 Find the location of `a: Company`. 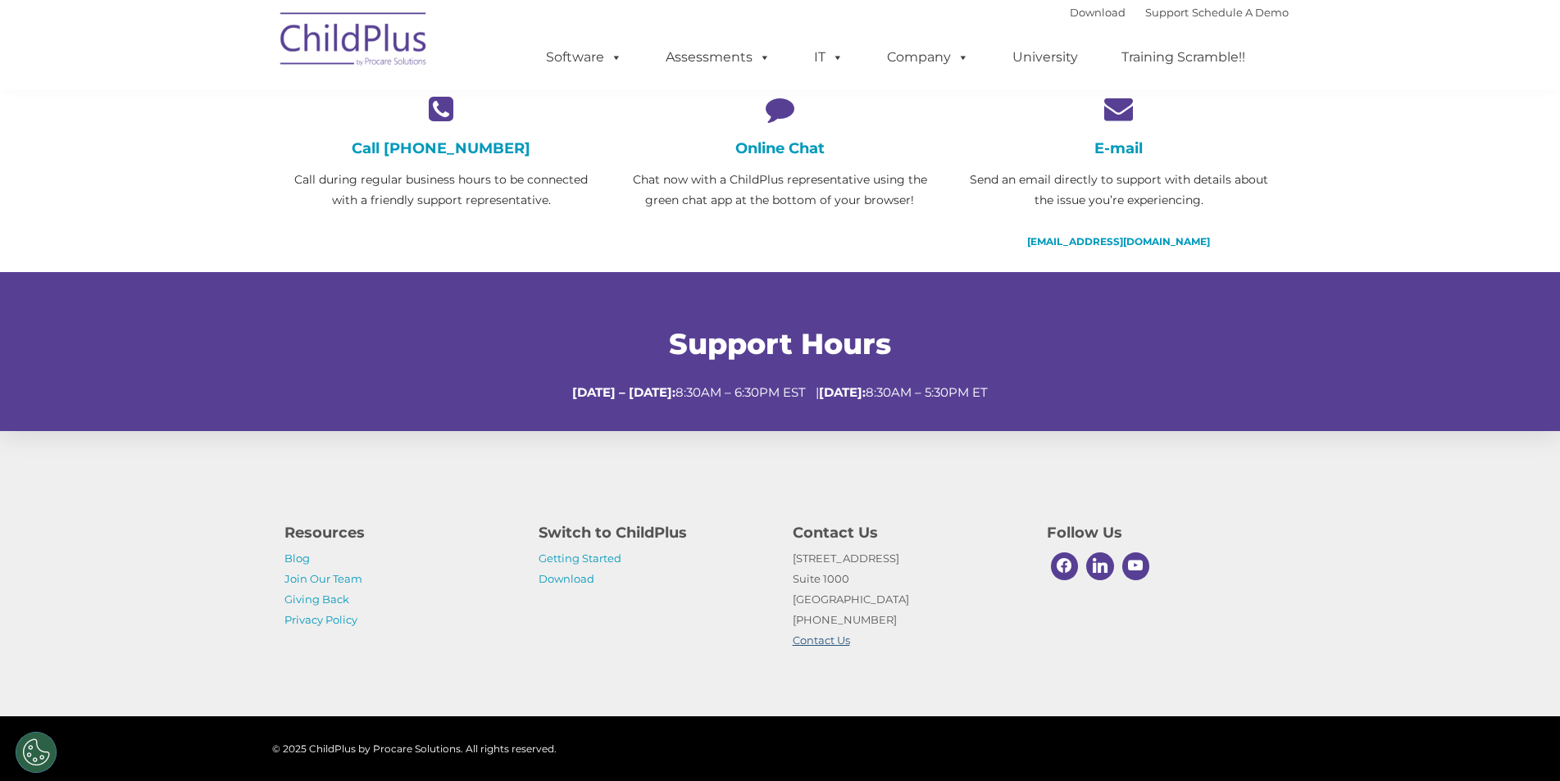

a: Company is located at coordinates (928, 57).